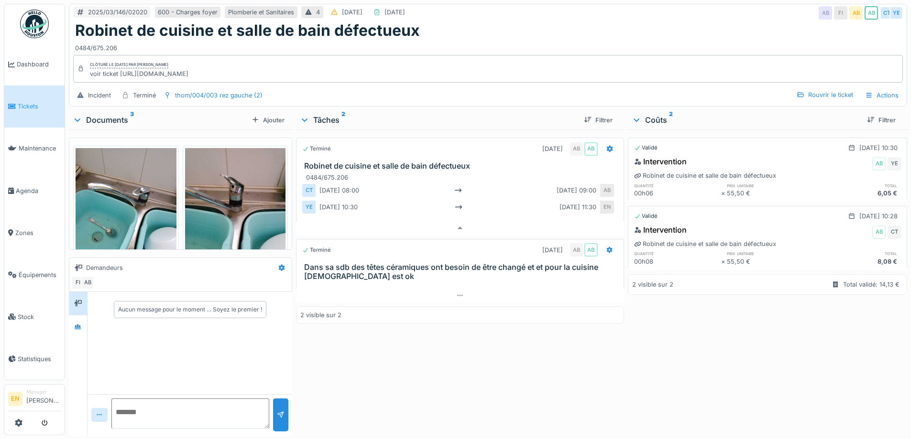 This screenshot has height=439, width=911. Describe the element at coordinates (190, 310) in the screenshot. I see `div: Aucun message pour le moment … Soyez le premier !` at that location.